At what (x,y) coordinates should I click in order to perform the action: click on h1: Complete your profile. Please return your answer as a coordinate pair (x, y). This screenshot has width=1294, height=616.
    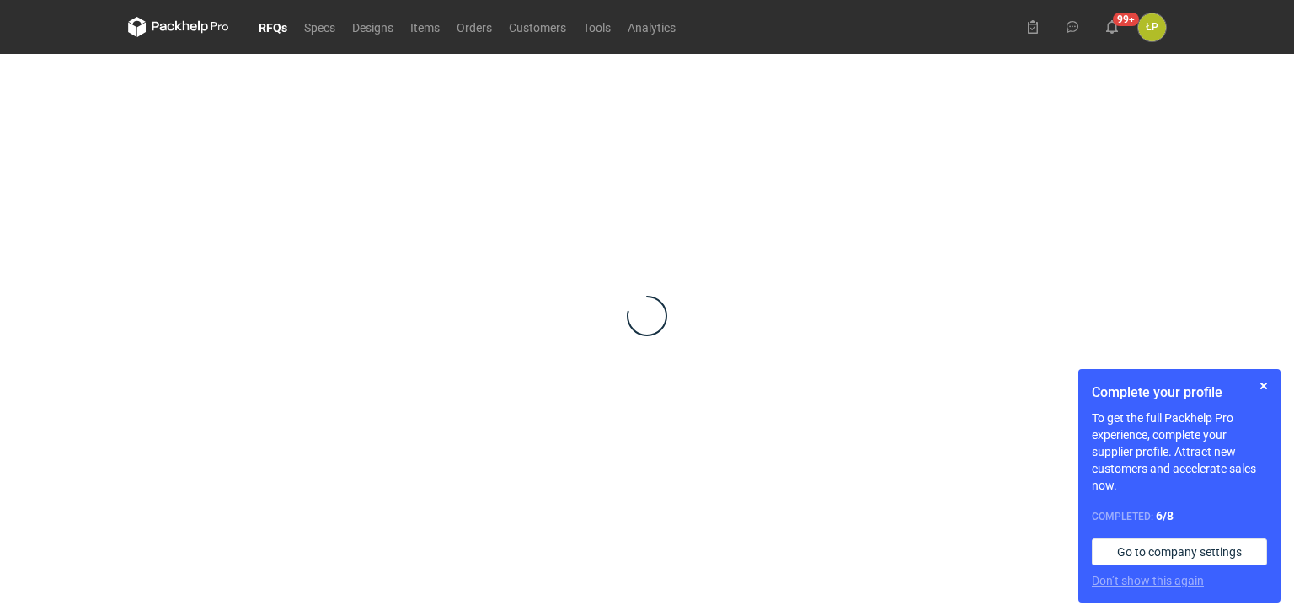
    Looking at the image, I should click on (1180, 393).